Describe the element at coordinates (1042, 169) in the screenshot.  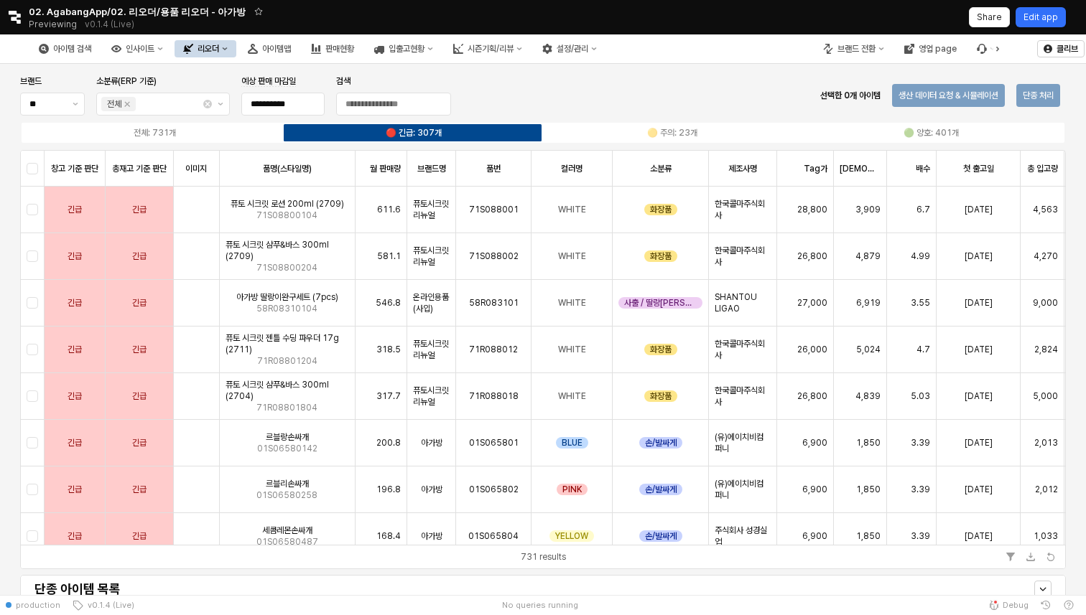
I see `span: 총 입고량` at that location.